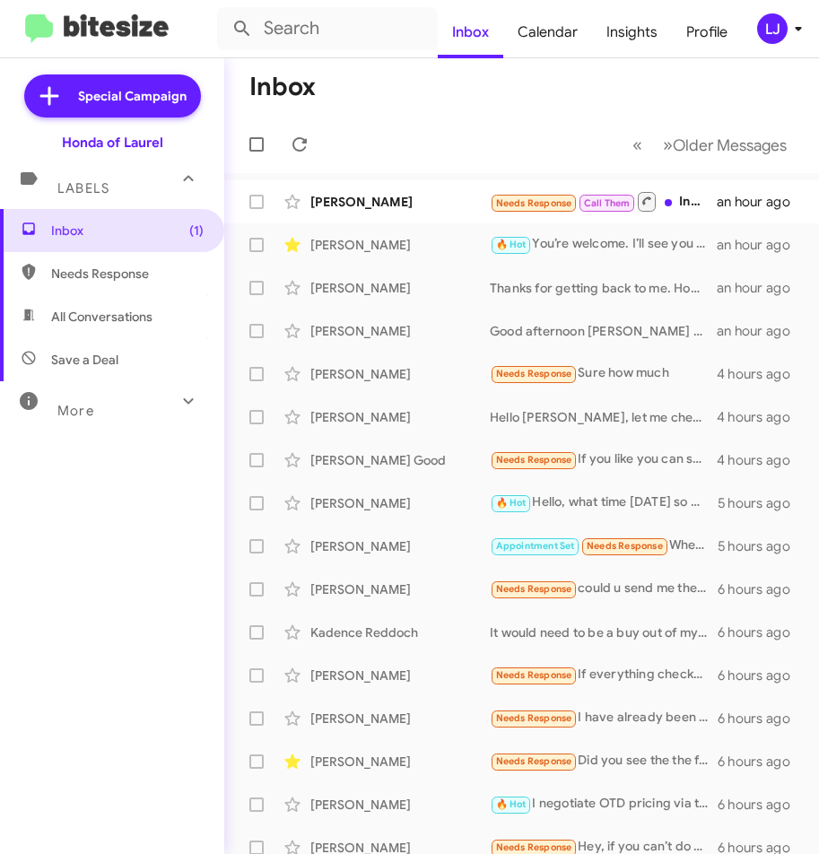 This screenshot has height=854, width=819. What do you see at coordinates (101, 317) in the screenshot?
I see `span: All Conversations` at bounding box center [101, 317].